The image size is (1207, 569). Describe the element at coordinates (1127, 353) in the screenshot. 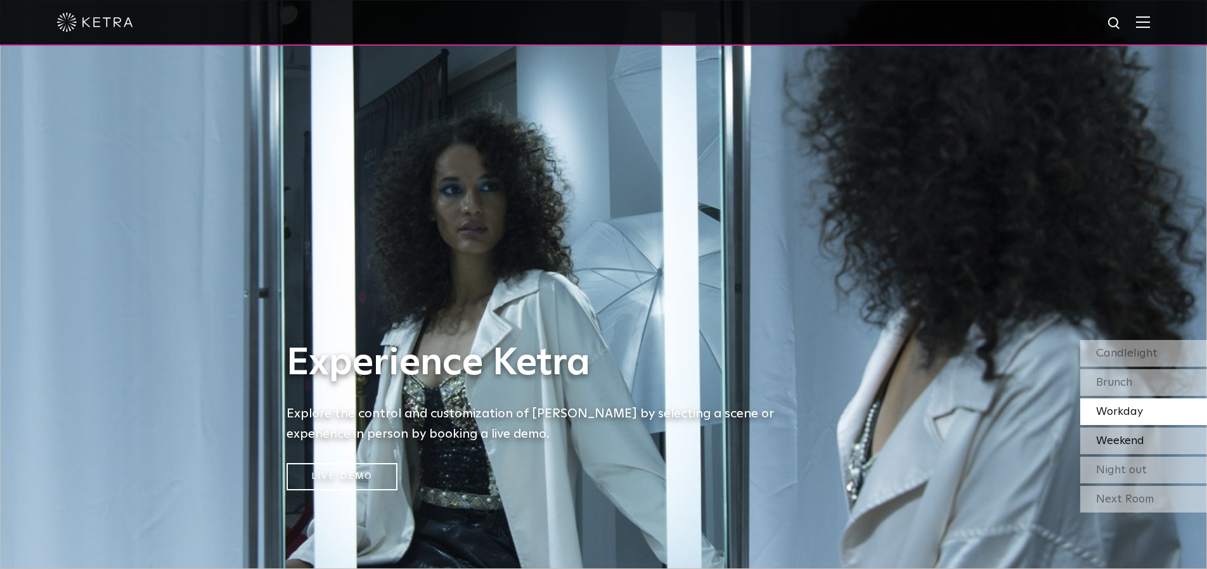

I see `span: Candlelight` at that location.